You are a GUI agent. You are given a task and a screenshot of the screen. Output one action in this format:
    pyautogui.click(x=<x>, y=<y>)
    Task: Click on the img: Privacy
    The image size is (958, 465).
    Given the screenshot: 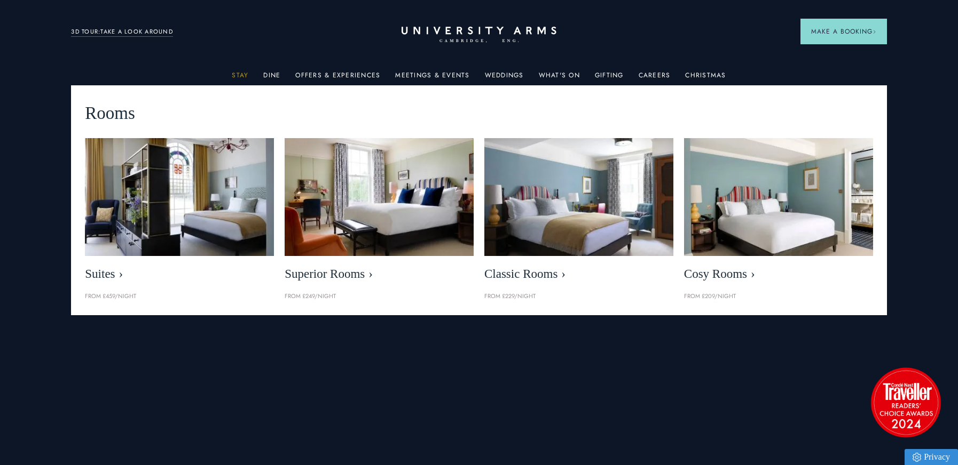 What is the action you would take?
    pyautogui.click(x=917, y=457)
    